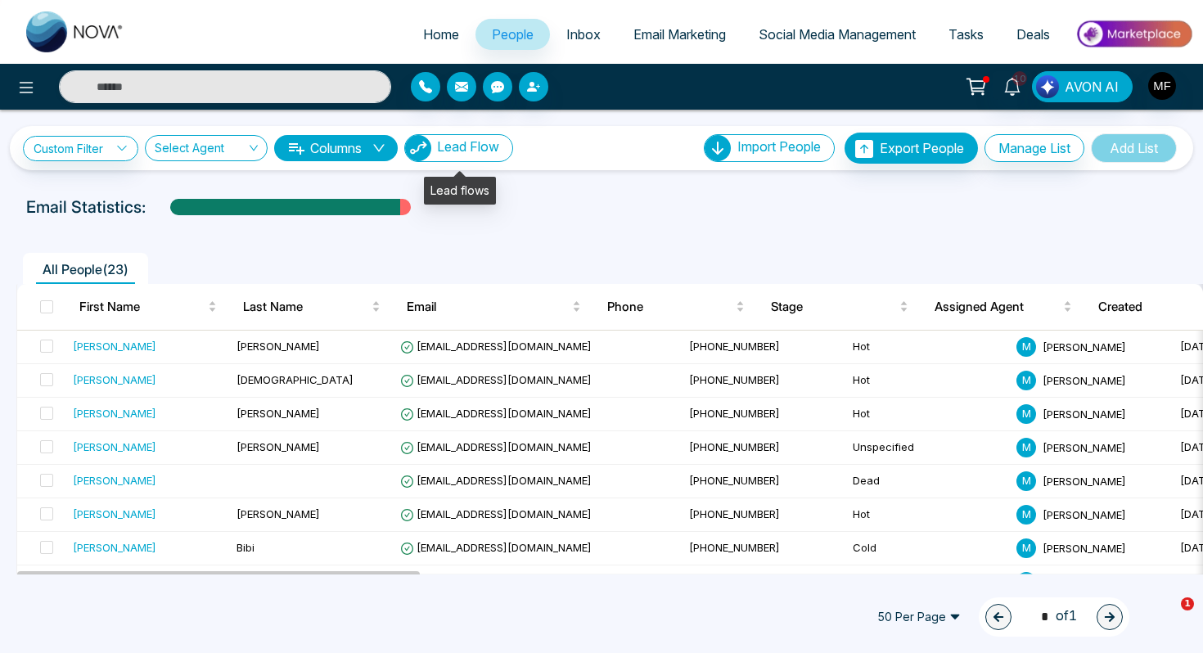 Image resolution: width=1203 pixels, height=653 pixels. I want to click on th: Stage, so click(840, 307).